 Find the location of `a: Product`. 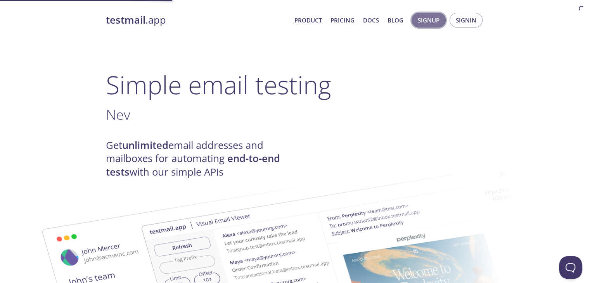

a: Product is located at coordinates (308, 20).